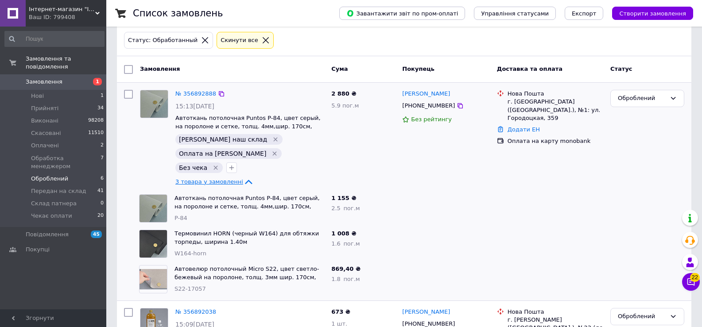  What do you see at coordinates (45, 121) in the screenshot?
I see `span: Виконані` at bounding box center [45, 121].